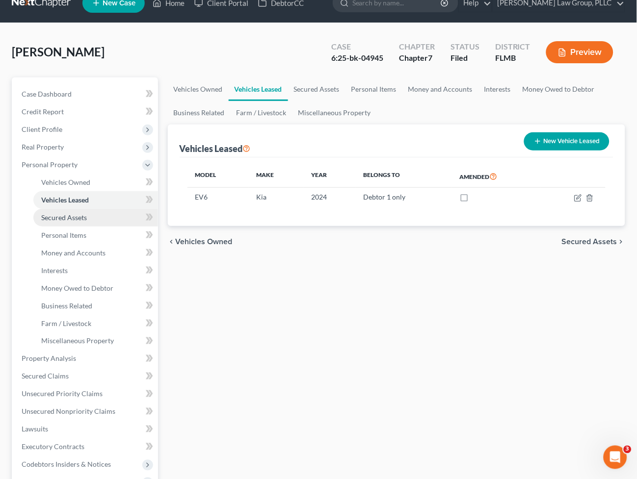 The width and height of the screenshot is (637, 479). Describe the element at coordinates (627, 450) in the screenshot. I see `span: 3` at that location.